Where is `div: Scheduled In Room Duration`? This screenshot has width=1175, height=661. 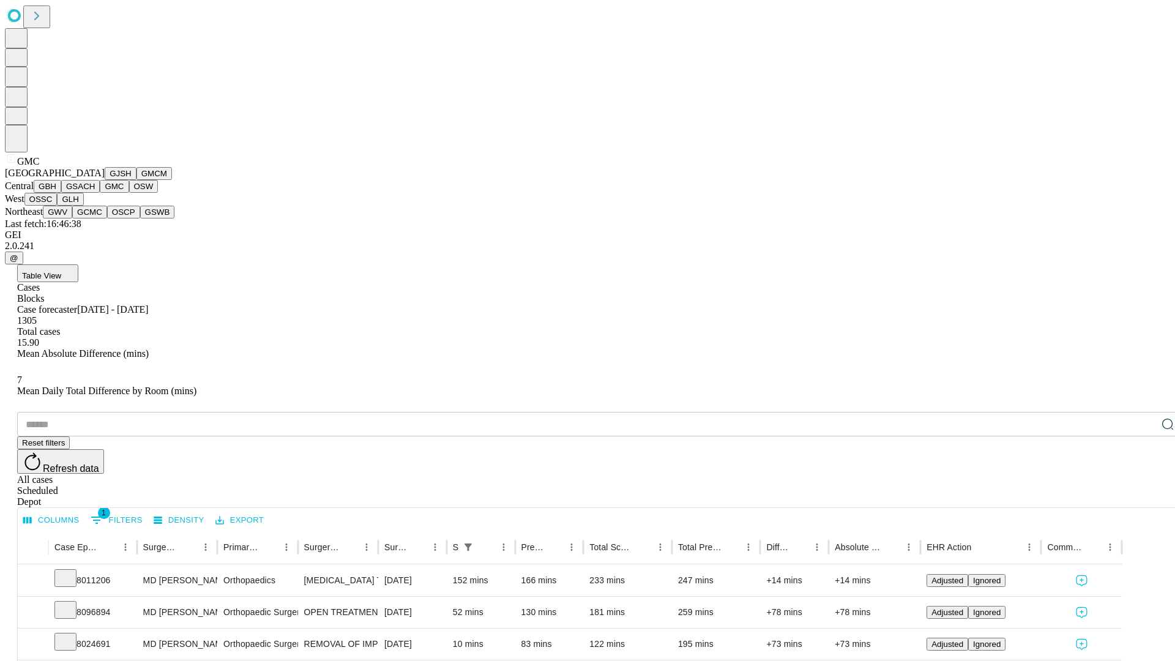 div: Scheduled In Room Duration is located at coordinates (455, 547).